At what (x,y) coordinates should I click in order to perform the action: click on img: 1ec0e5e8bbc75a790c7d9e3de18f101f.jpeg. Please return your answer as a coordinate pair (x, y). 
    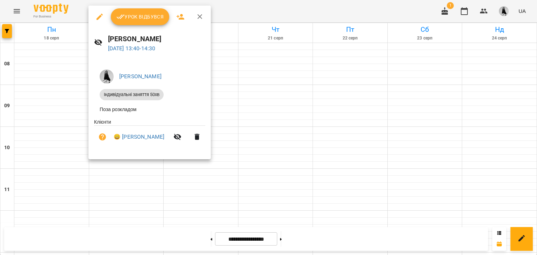
    Looking at the image, I should click on (107, 77).